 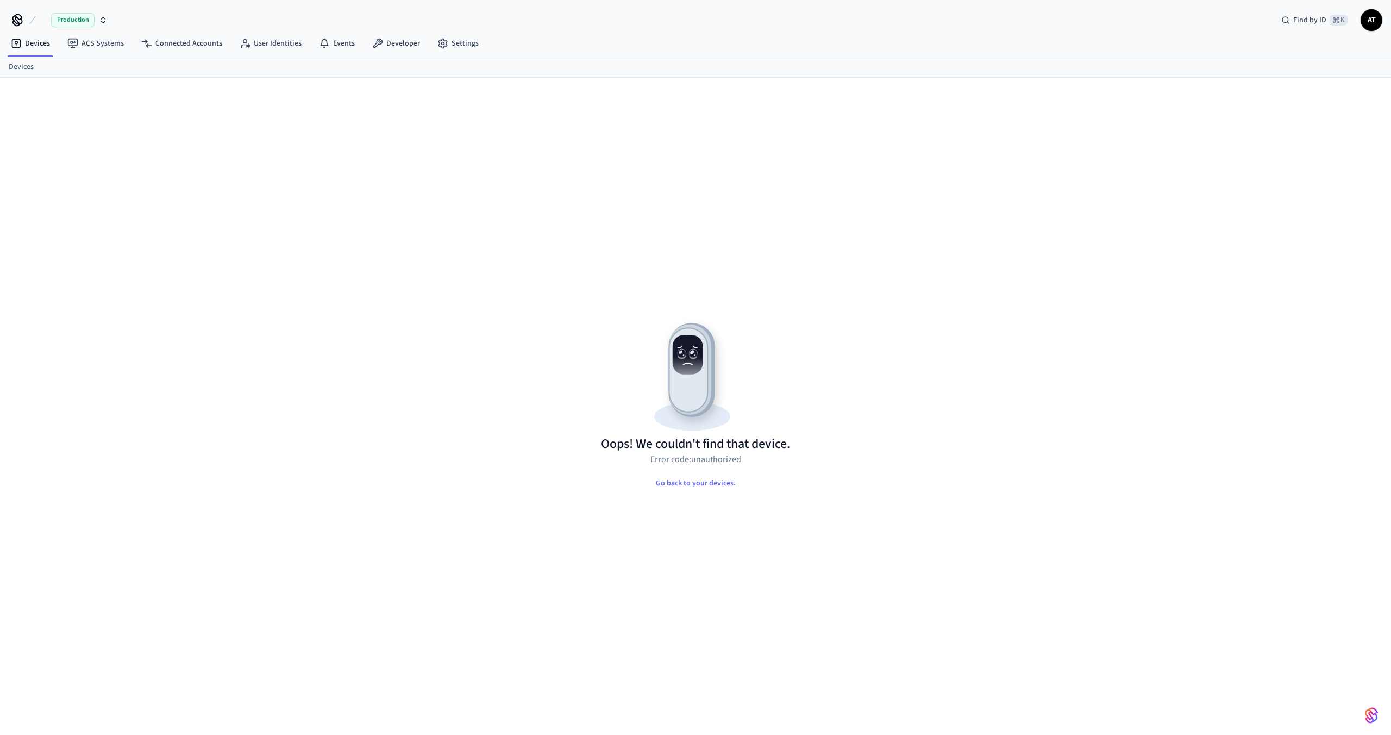 What do you see at coordinates (1314, 20) in the screenshot?
I see `div: Find by ID⌘ K` at bounding box center [1314, 20].